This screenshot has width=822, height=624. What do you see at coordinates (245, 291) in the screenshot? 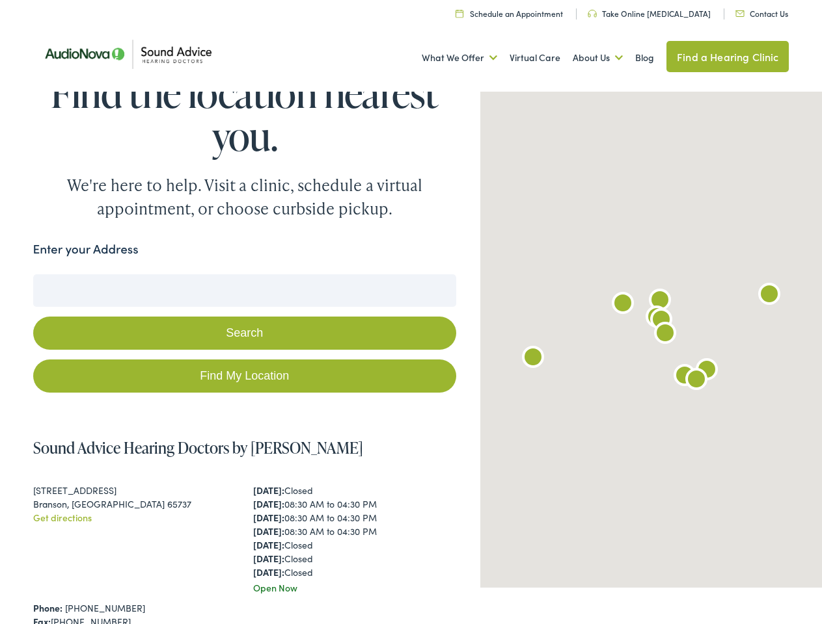
I see `input: Enter your address or zip code` at bounding box center [245, 291].